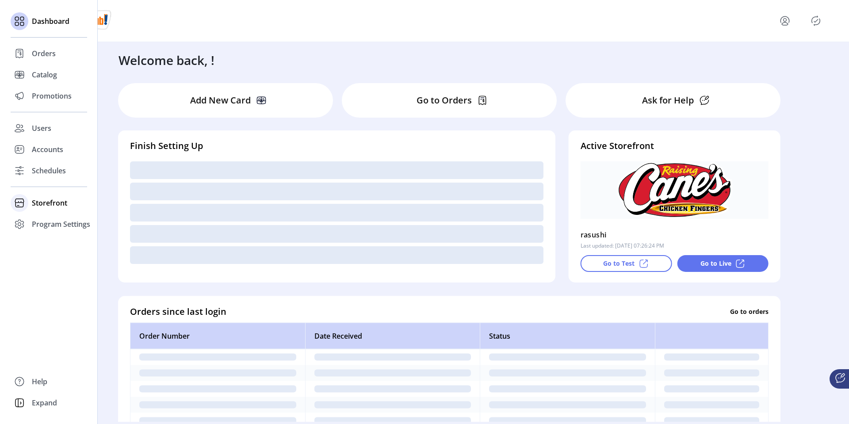 The image size is (849, 424). I want to click on p: Go to Live, so click(716, 263).